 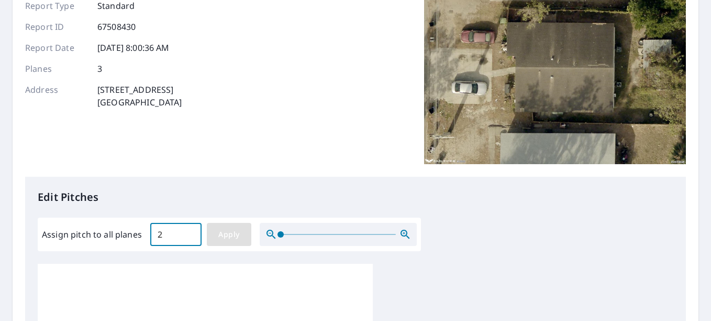 I want to click on p: 3, so click(x=100, y=69).